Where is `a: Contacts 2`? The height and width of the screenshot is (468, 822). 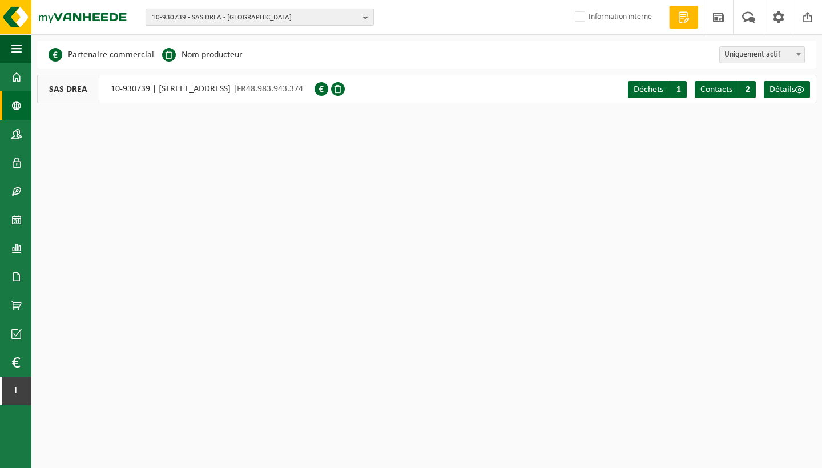 a: Contacts 2 is located at coordinates (725, 90).